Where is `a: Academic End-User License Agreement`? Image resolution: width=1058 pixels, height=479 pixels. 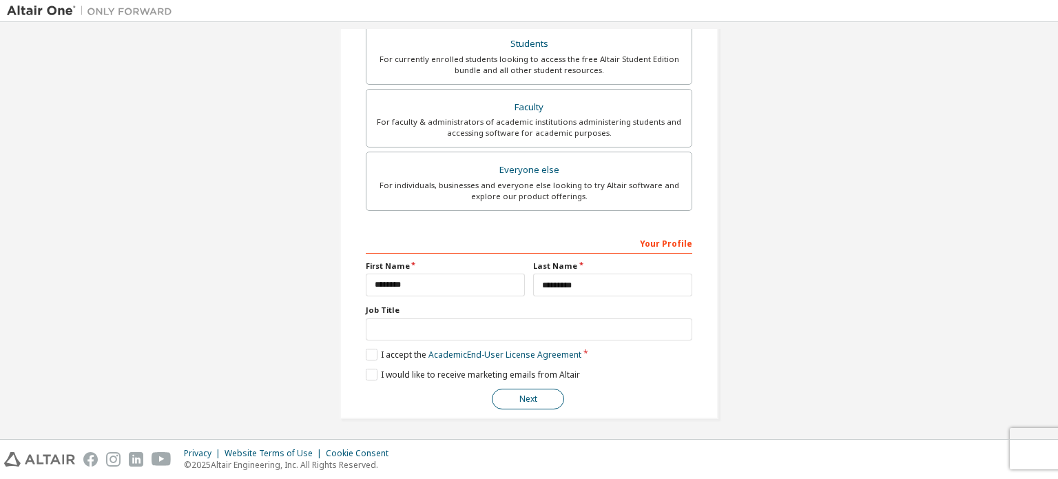
a: Academic End-User License Agreement is located at coordinates (505, 354).